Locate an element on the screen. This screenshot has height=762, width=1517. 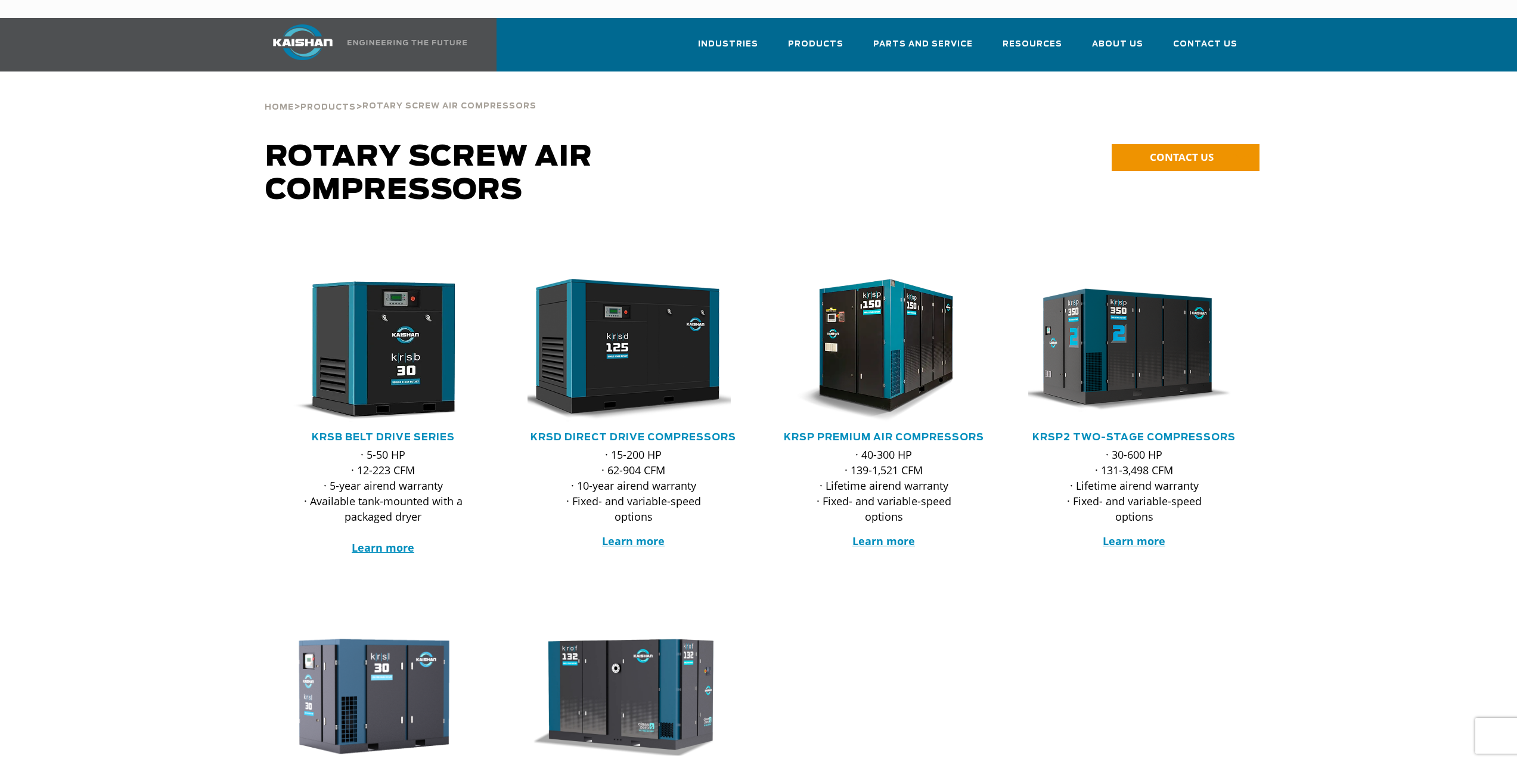
span: Contact Us is located at coordinates (1205, 44).